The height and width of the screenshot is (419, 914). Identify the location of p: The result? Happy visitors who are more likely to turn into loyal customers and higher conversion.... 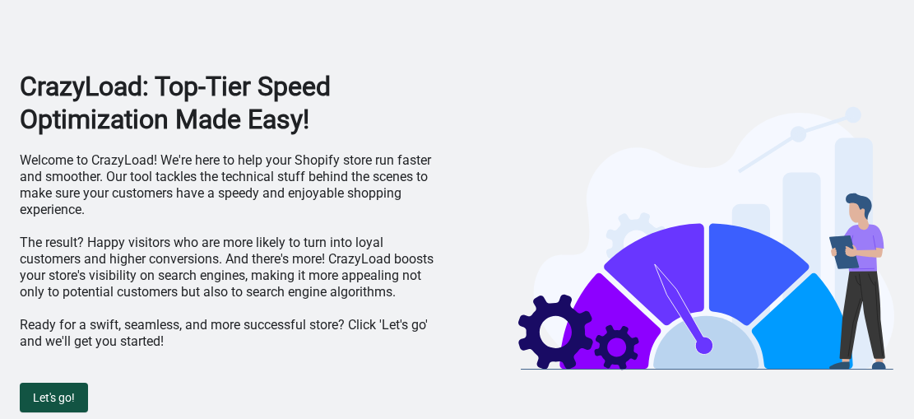
(230, 267).